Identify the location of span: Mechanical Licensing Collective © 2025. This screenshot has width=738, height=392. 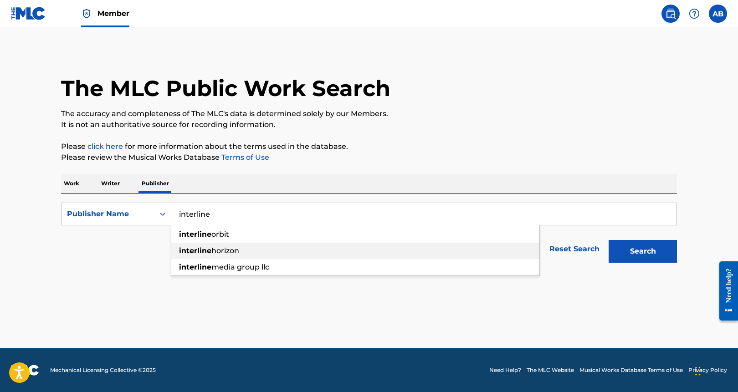
(103, 370).